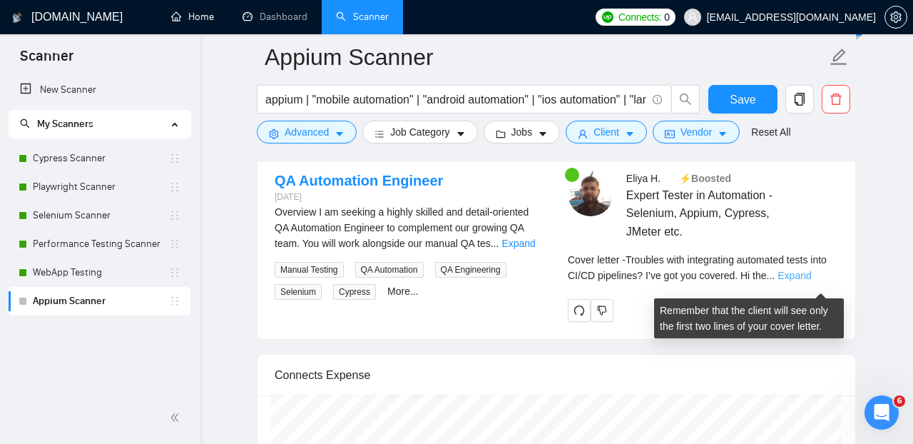  What do you see at coordinates (409, 228) in the screenshot?
I see `div: Overview I am seeking a highly skilled and detail-oriented QA Automation Engineer to complement o...` at bounding box center [409, 228].